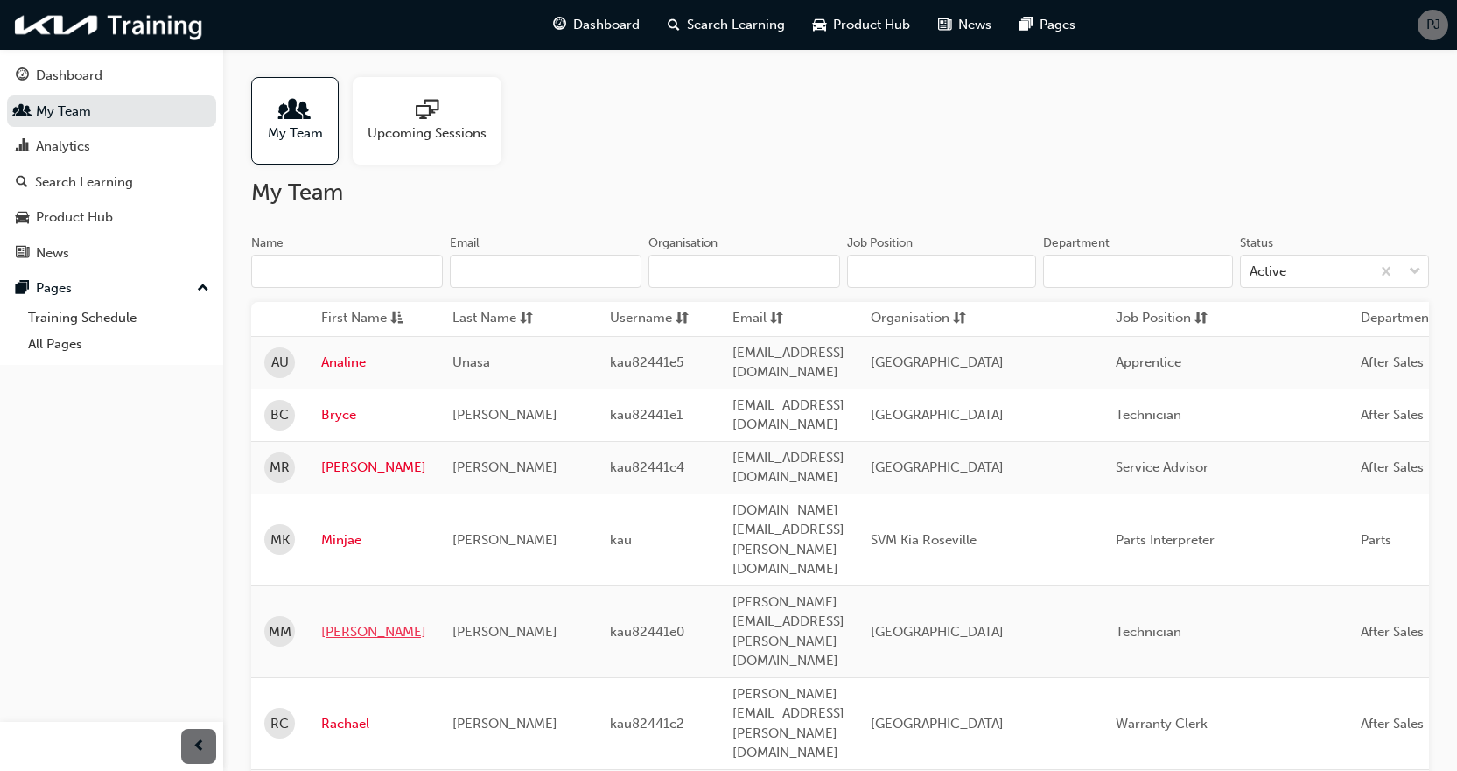 The width and height of the screenshot is (1457, 771). What do you see at coordinates (910, 319) in the screenshot?
I see `span: Organisation` at bounding box center [910, 319].